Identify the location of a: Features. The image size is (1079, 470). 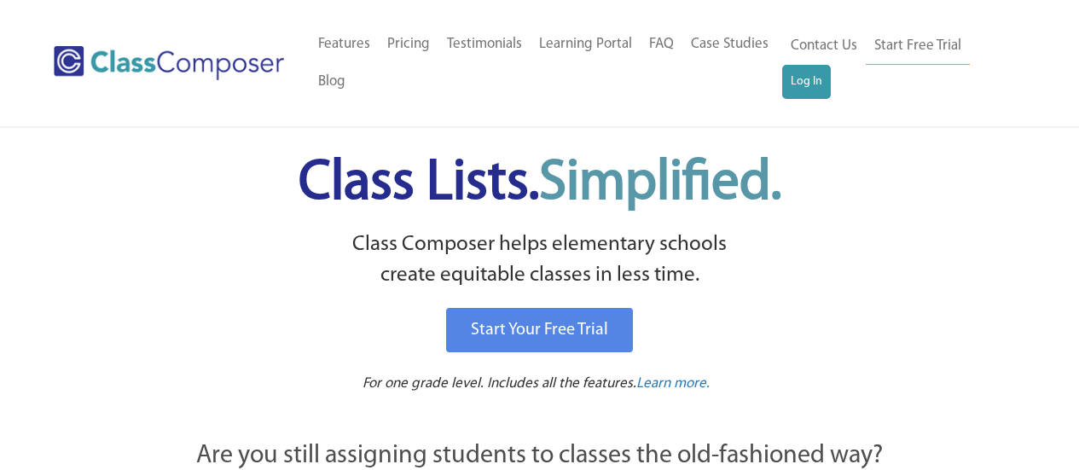
(344, 44).